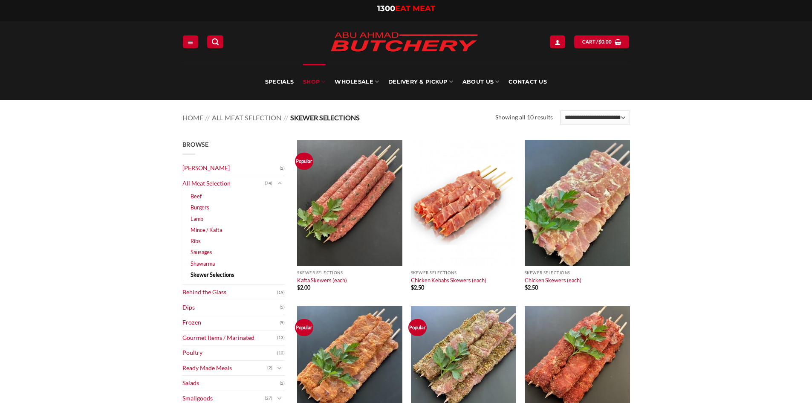  What do you see at coordinates (601, 41) in the screenshot?
I see `a: View cart` at bounding box center [601, 41].